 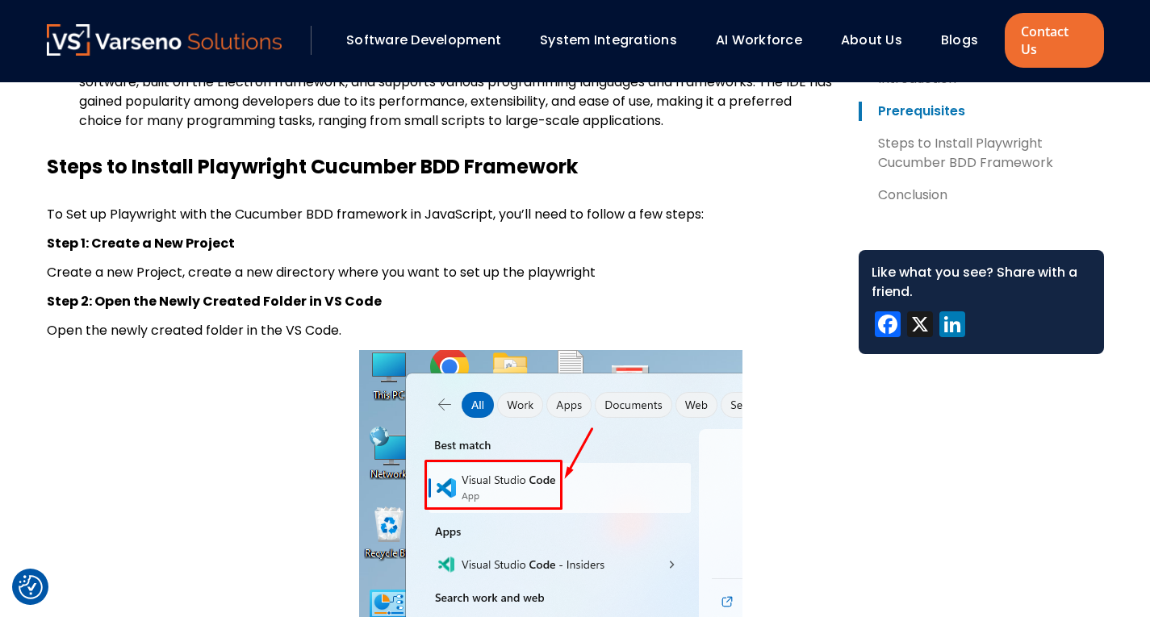 What do you see at coordinates (1054, 40) in the screenshot?
I see `a: Contact Us` at bounding box center [1054, 40].